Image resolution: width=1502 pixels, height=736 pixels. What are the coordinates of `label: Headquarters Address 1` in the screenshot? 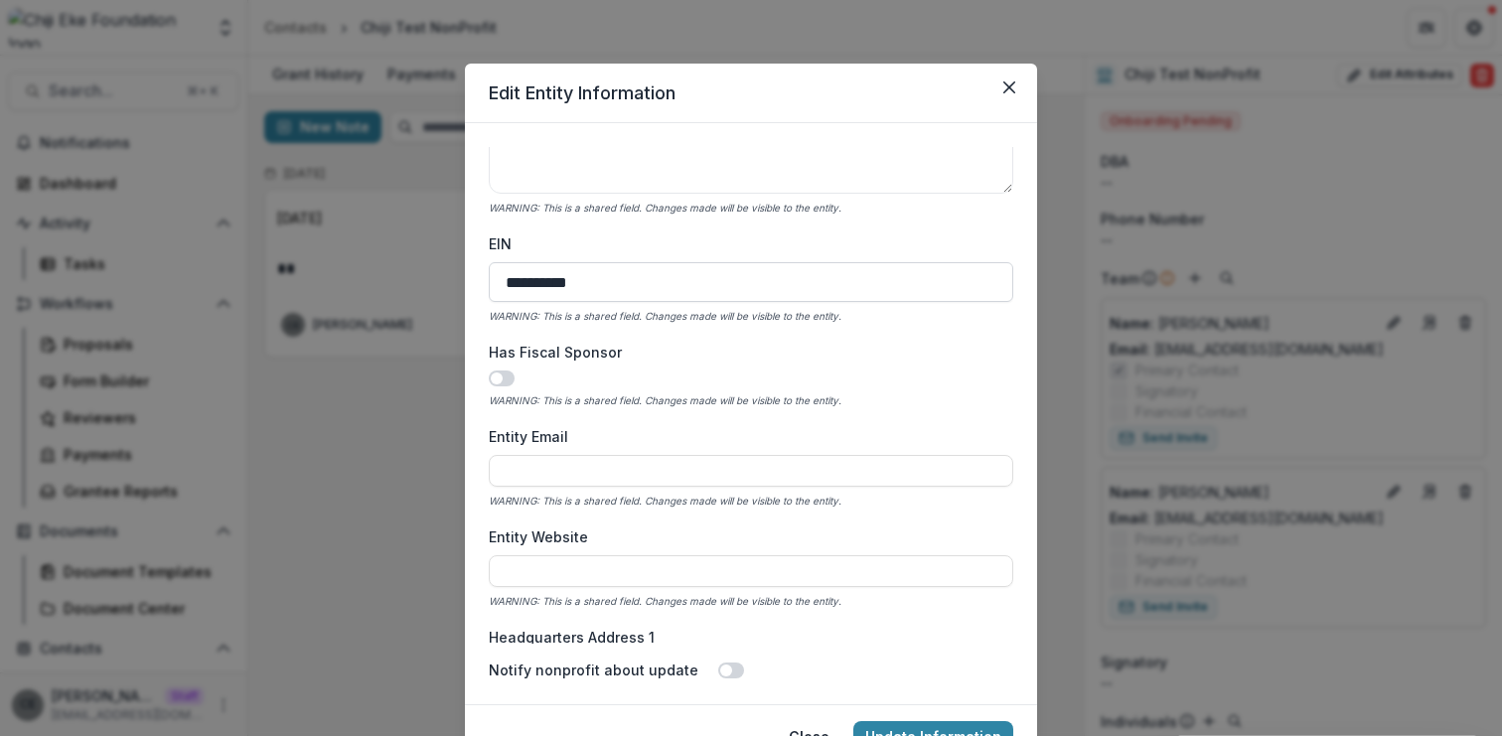 It's located at (745, 637).